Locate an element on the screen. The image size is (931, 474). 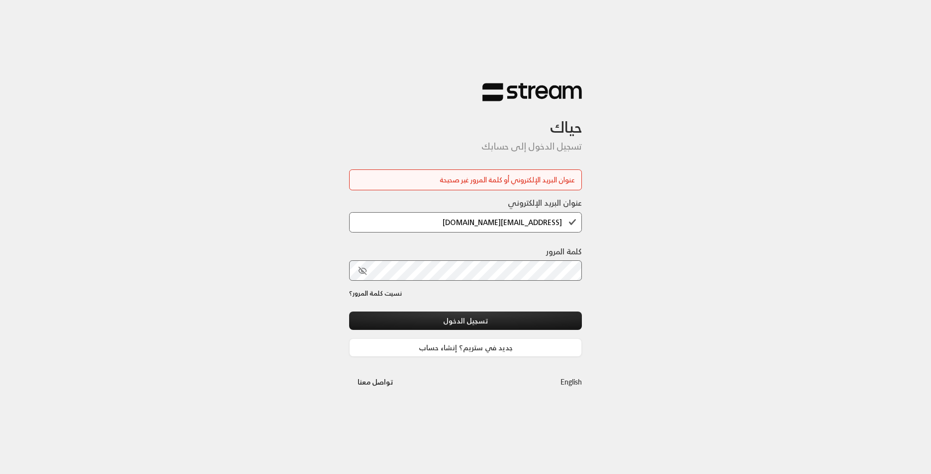
button: تواصل معنا is located at coordinates (375, 382).